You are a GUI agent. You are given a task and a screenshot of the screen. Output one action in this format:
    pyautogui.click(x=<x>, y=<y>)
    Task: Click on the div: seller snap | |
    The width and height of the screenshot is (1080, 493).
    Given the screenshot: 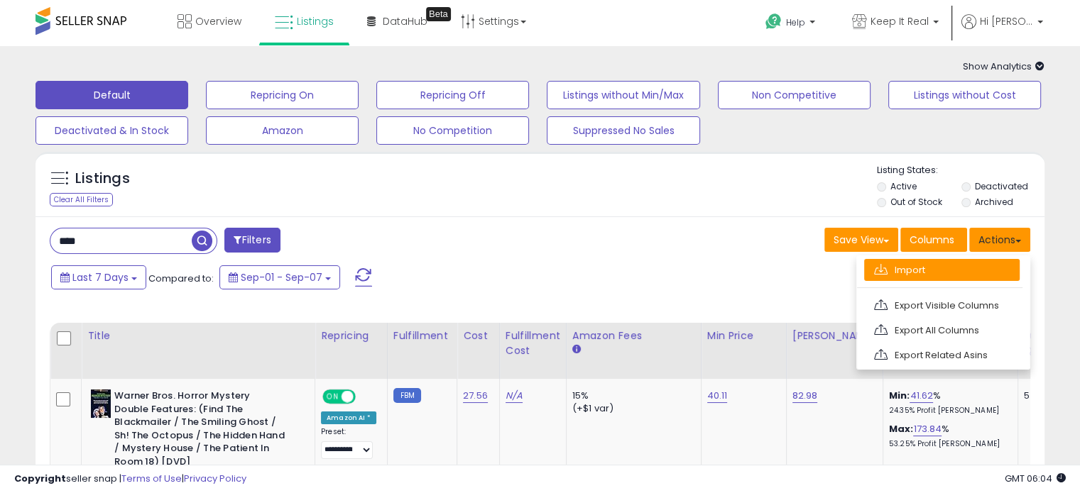 What is the action you would take?
    pyautogui.click(x=130, y=479)
    